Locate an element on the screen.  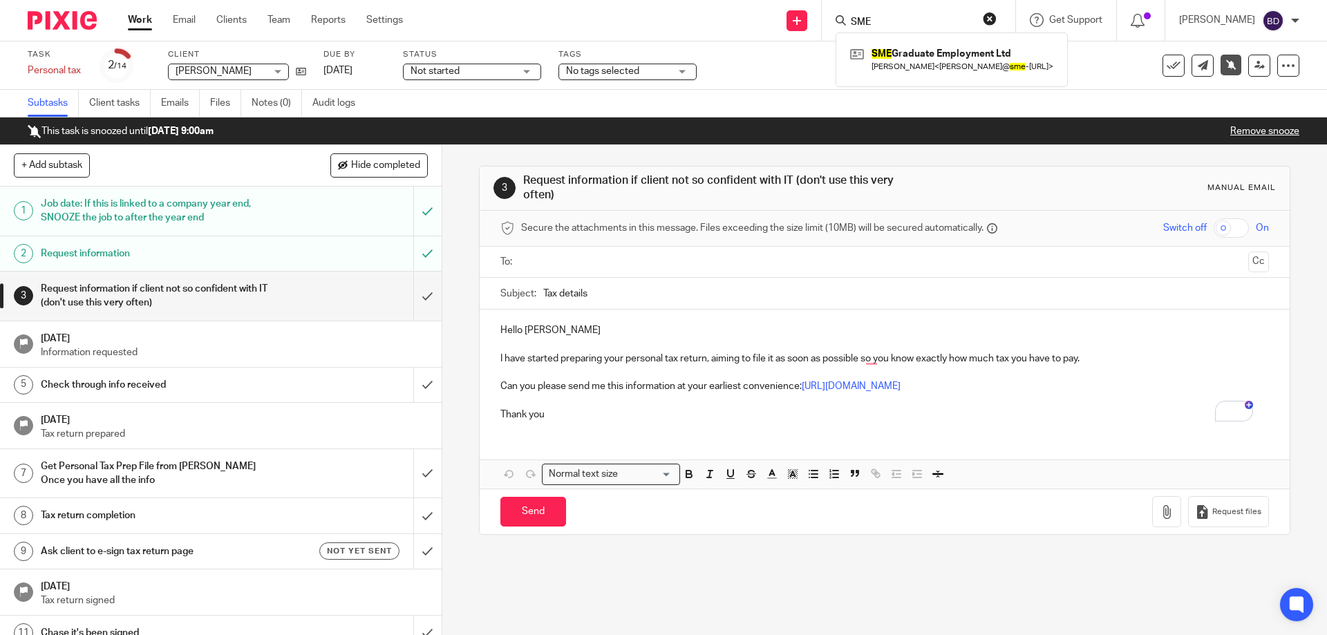
div: Manual email is located at coordinates (1241, 188).